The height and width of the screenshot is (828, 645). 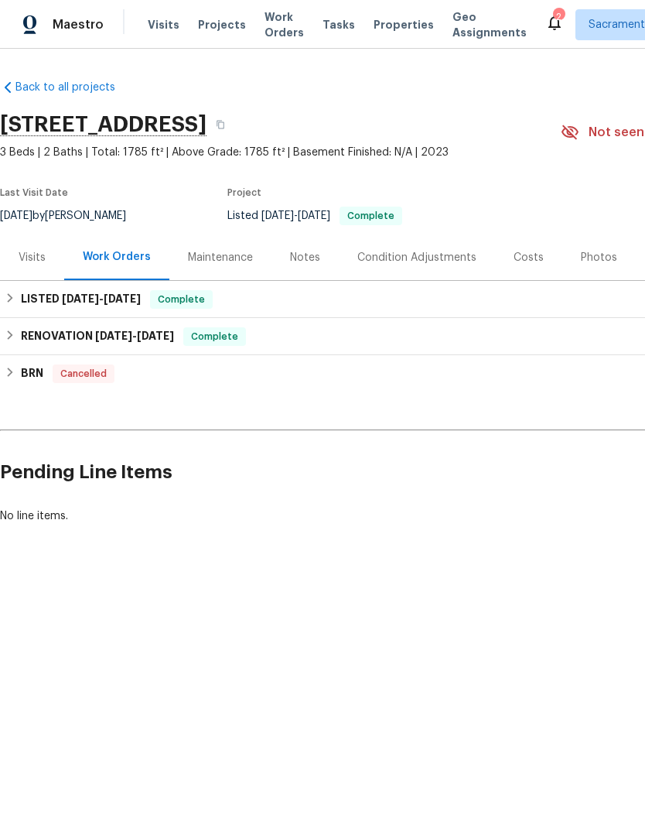 What do you see at coordinates (220, 125) in the screenshot?
I see `button: Copy Address` at bounding box center [220, 125].